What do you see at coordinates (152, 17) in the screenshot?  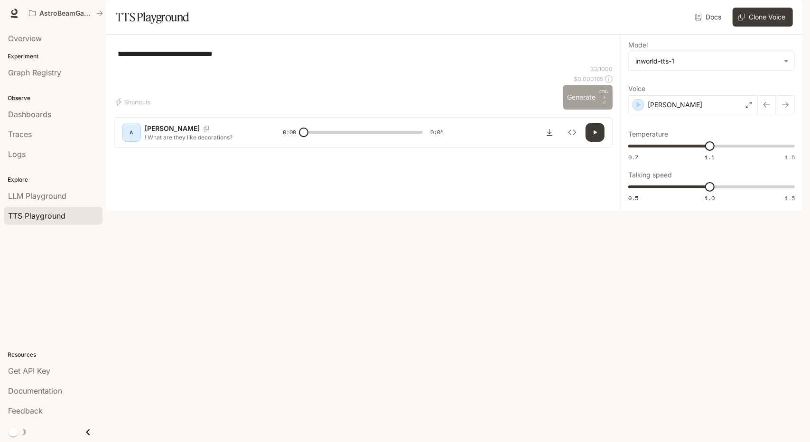 I see `h1: TTS Playground` at bounding box center [152, 17].